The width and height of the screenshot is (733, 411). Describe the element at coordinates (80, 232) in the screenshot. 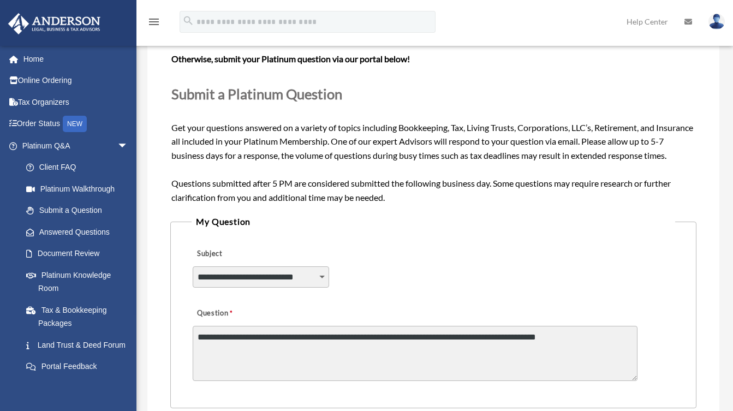

I see `a: Answered Questions` at that location.